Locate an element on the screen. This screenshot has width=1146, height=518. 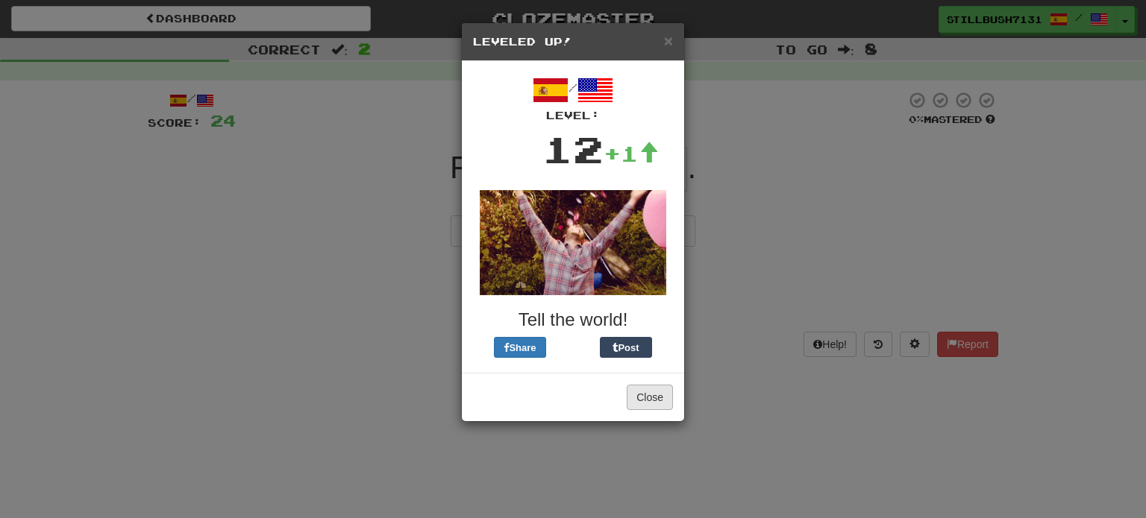
div: +1 is located at coordinates (631, 154).